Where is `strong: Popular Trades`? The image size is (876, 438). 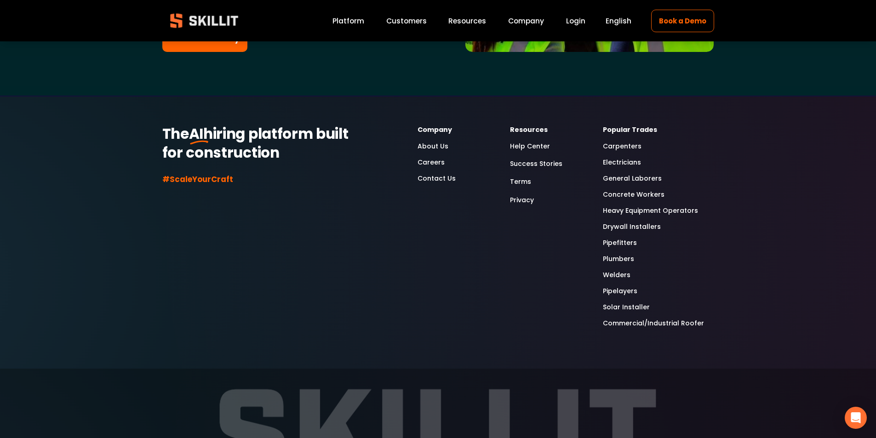
strong: Popular Trades is located at coordinates (630, 130).